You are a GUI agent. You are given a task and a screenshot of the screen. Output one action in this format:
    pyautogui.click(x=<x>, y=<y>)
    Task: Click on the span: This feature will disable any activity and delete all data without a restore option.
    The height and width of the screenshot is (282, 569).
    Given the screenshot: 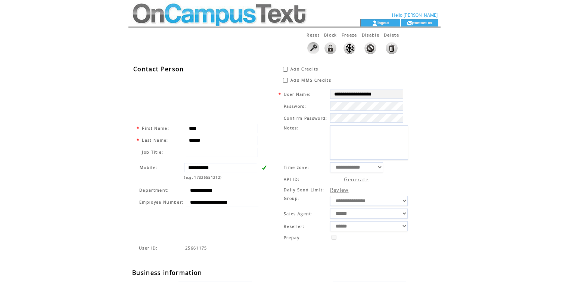 What is the action you would take?
    pyautogui.click(x=392, y=35)
    